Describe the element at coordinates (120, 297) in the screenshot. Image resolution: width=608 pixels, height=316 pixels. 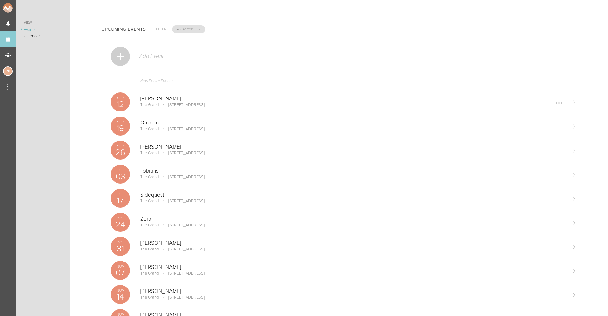
I see `p: 14` at that location.